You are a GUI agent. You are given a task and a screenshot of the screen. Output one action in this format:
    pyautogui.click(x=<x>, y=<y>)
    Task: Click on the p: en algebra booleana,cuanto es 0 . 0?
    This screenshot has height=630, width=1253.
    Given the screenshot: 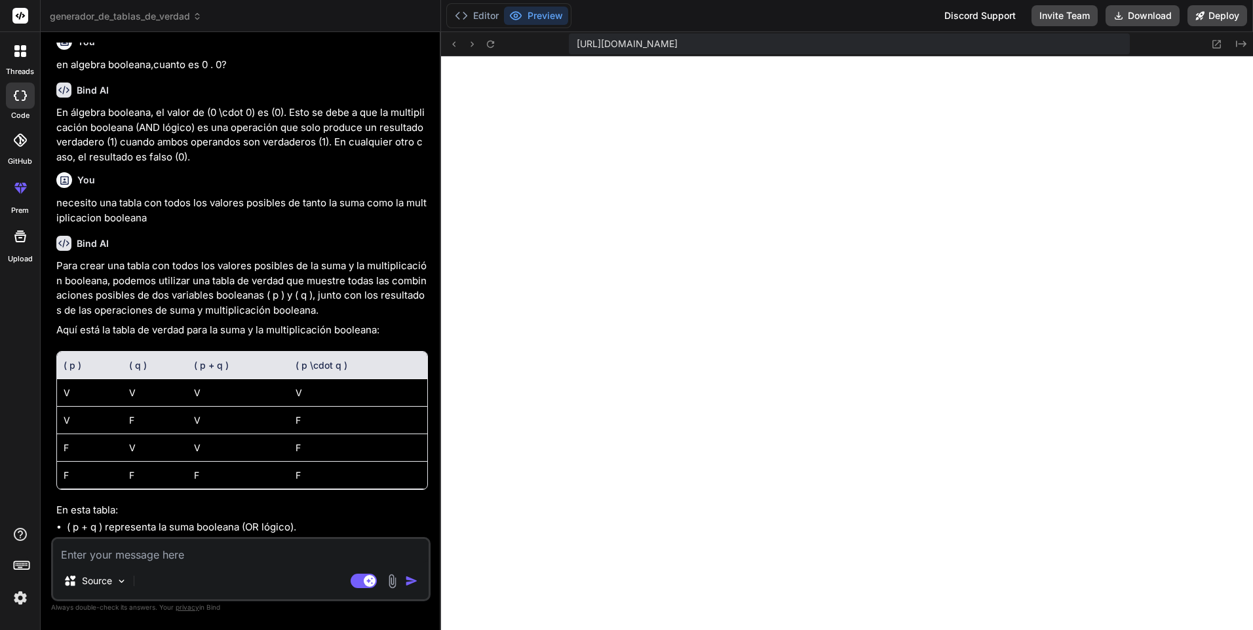 What is the action you would take?
    pyautogui.click(x=242, y=65)
    